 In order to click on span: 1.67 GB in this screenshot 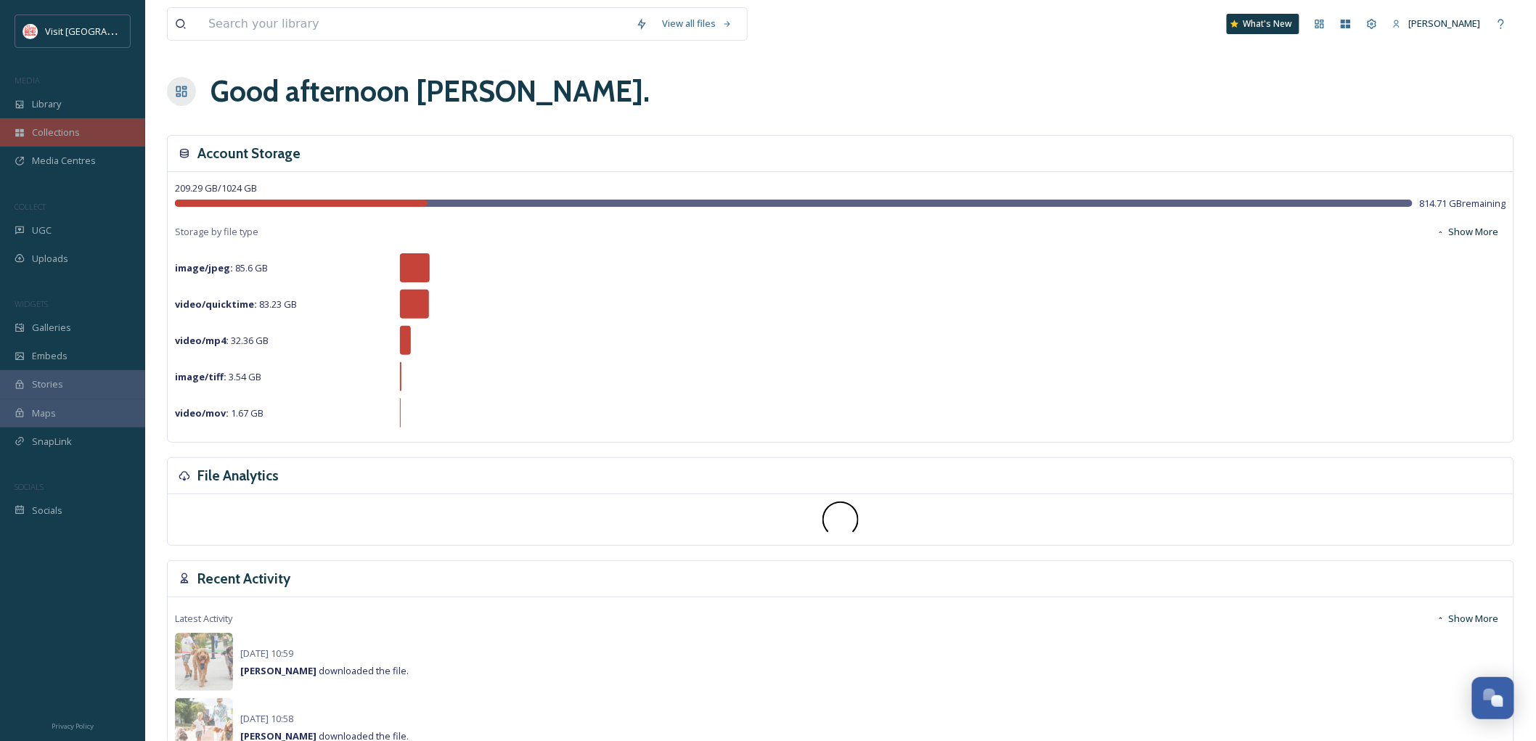, I will do `click(219, 413)`.